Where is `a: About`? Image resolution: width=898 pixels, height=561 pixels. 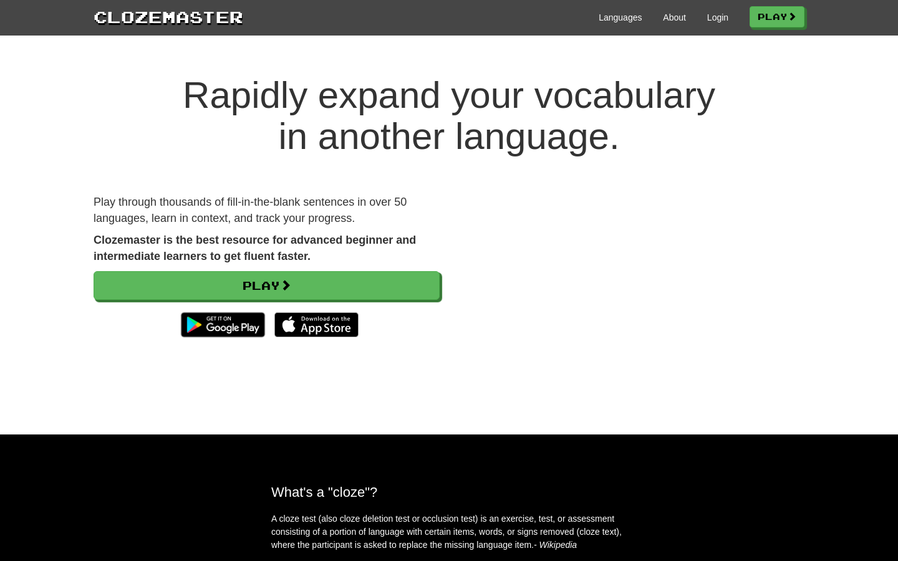
a: About is located at coordinates (674, 17).